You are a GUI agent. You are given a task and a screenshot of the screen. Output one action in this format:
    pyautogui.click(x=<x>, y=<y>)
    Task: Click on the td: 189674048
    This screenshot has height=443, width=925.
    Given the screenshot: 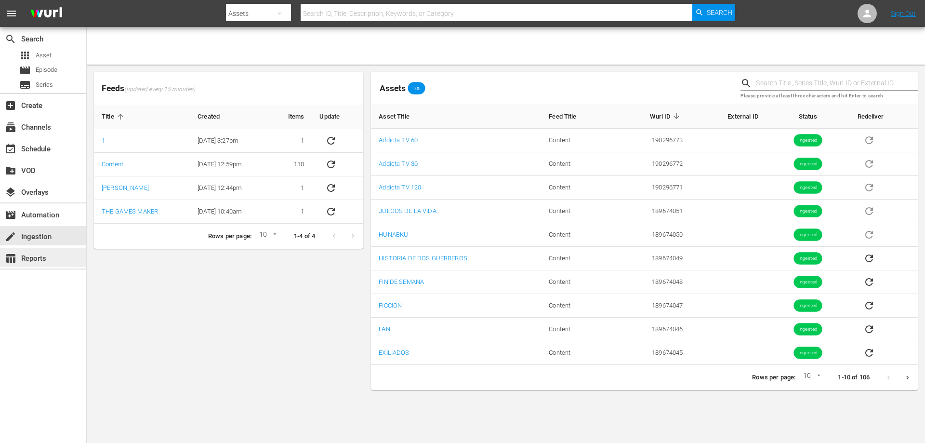 What is the action you would take?
    pyautogui.click(x=651, y=282)
    